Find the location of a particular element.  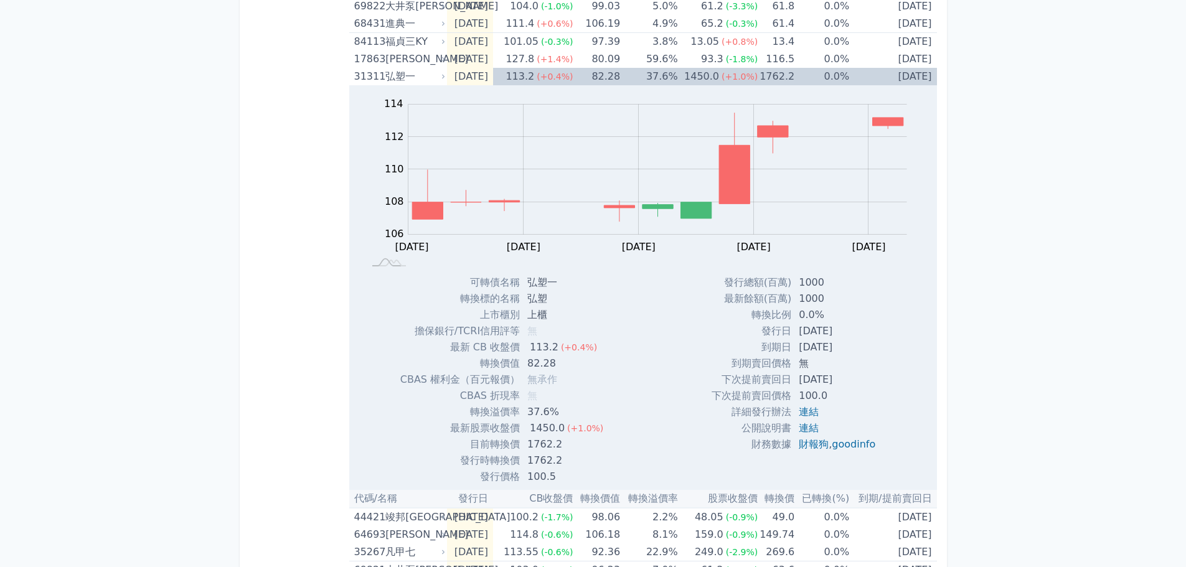

tspan: 106 is located at coordinates (394, 233).